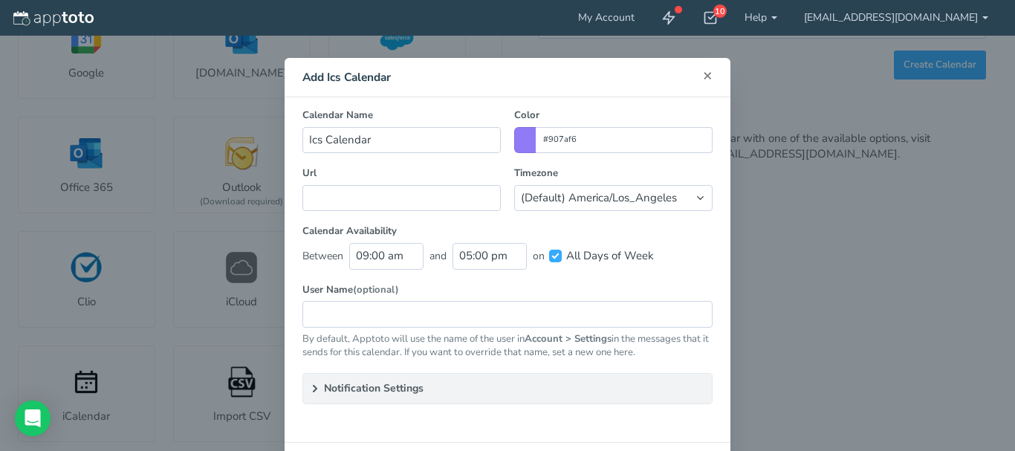 The width and height of the screenshot is (1015, 451). I want to click on label: Color, so click(613, 115).